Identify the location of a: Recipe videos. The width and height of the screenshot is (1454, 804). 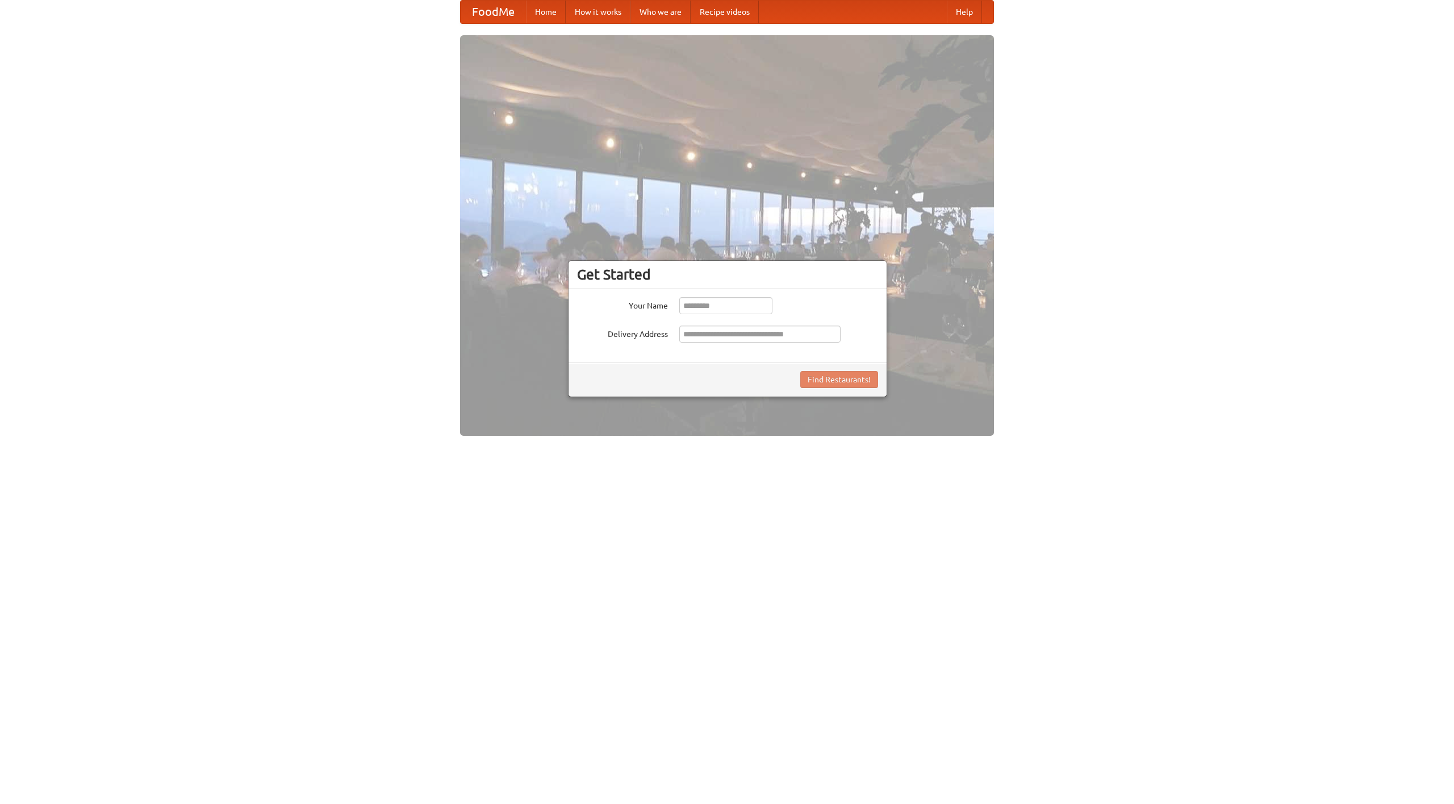
(725, 12).